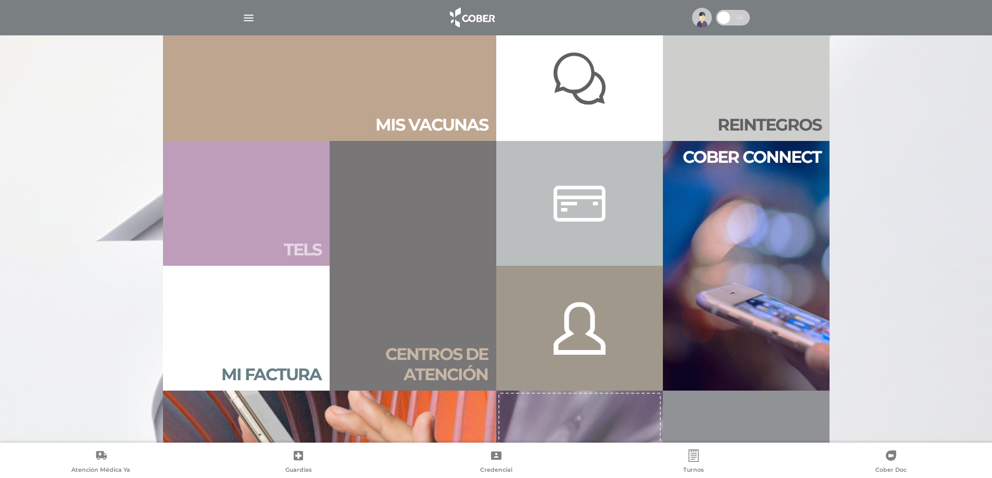  Describe the element at coordinates (746, 266) in the screenshot. I see `a: Cober connect` at that location.